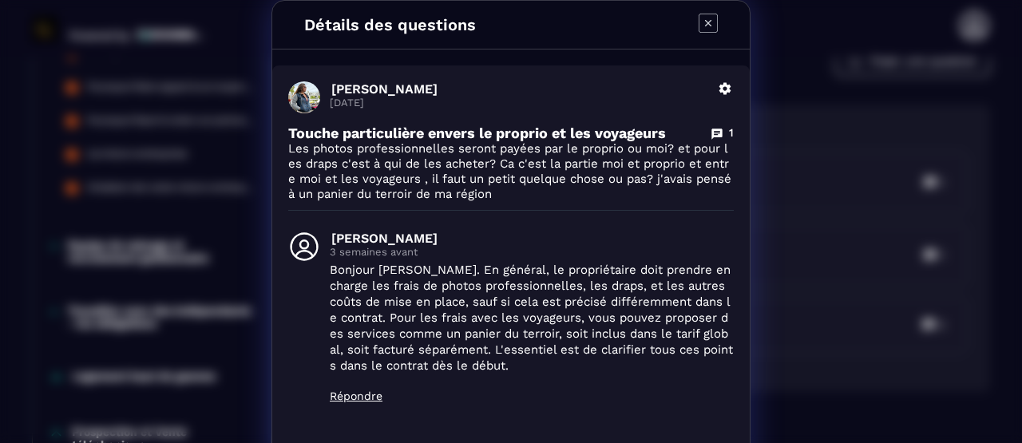 The height and width of the screenshot is (443, 1022). I want to click on p: 1, so click(731, 133).